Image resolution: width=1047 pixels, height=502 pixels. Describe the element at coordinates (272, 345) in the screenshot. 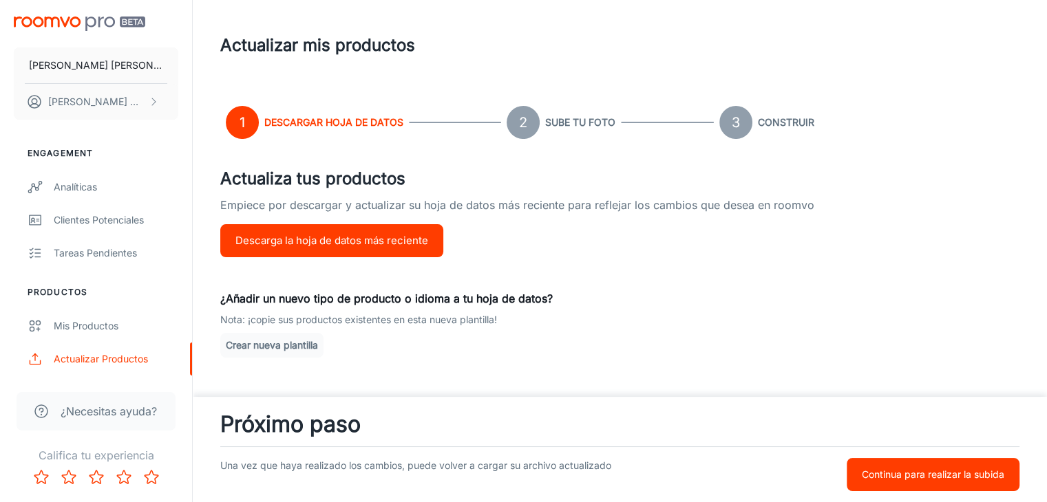

I see `button: Crear nueva plantilla` at that location.